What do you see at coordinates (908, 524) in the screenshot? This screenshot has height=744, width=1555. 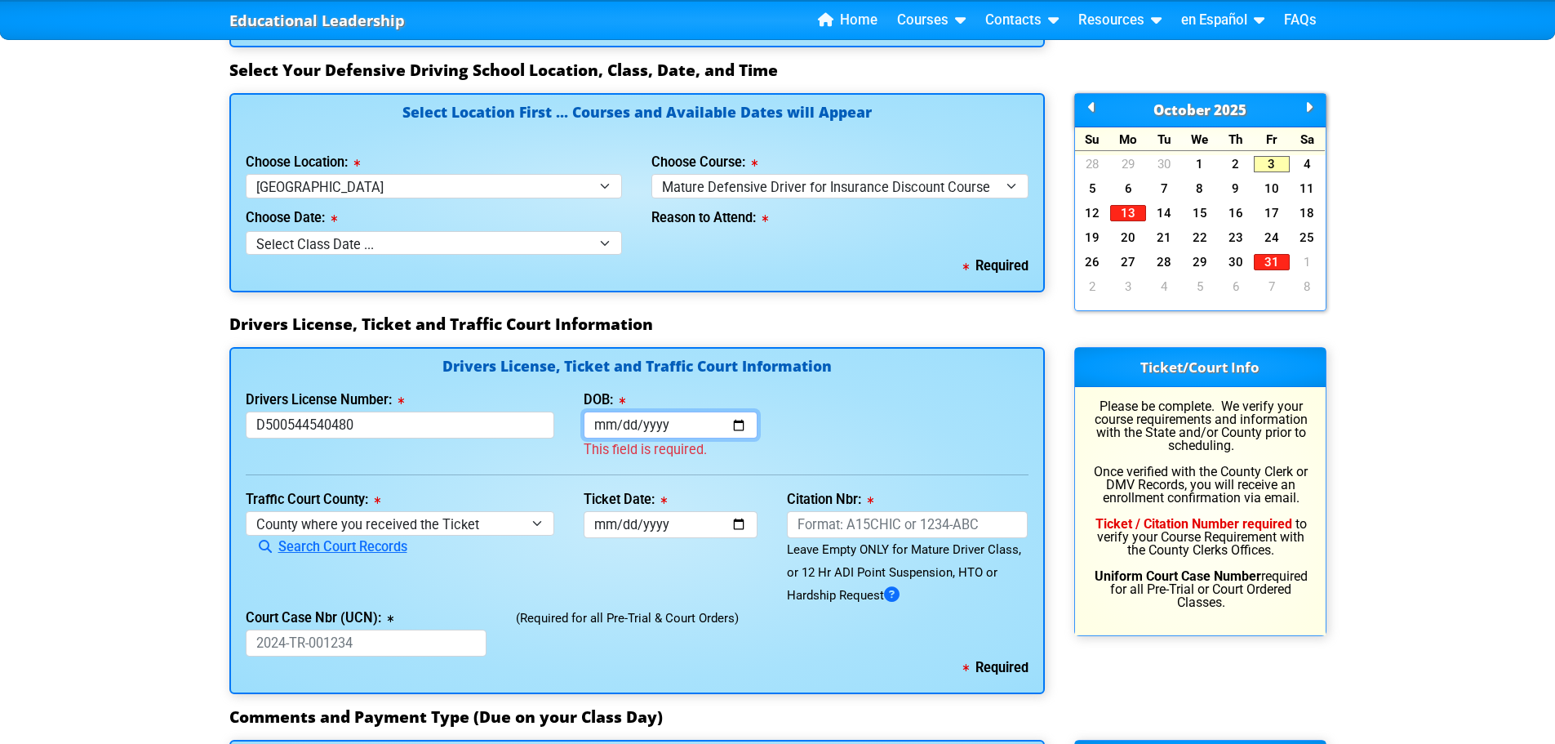 I see `input: Format: A15CHIC or 1234-ABC` at bounding box center [908, 524].